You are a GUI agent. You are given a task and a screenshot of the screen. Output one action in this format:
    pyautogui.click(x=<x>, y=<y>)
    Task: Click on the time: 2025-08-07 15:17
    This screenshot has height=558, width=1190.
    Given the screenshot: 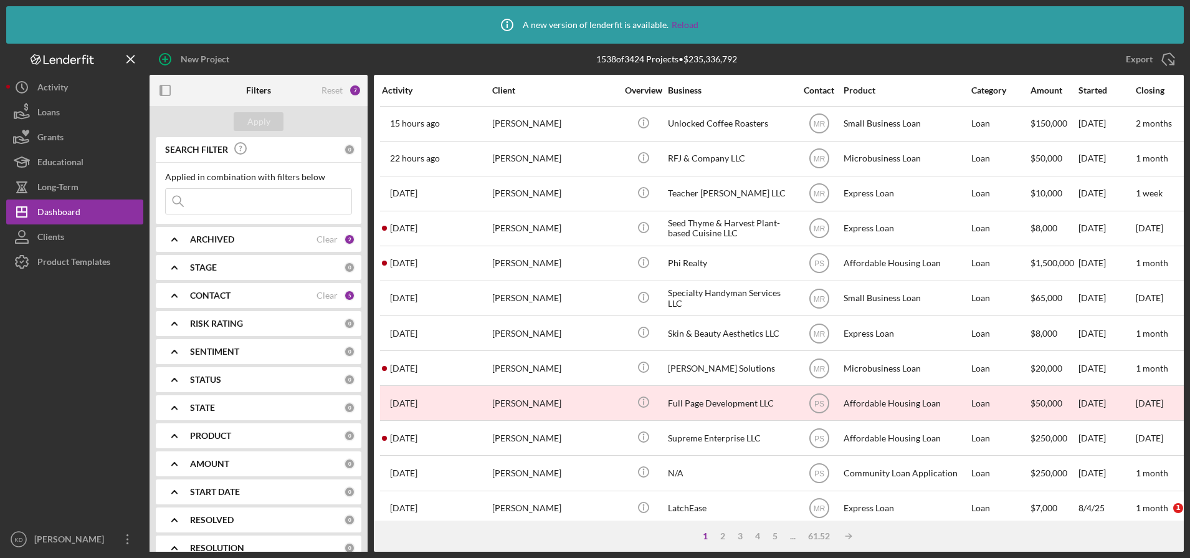 What is the action you would take?
    pyautogui.click(x=404, y=333)
    